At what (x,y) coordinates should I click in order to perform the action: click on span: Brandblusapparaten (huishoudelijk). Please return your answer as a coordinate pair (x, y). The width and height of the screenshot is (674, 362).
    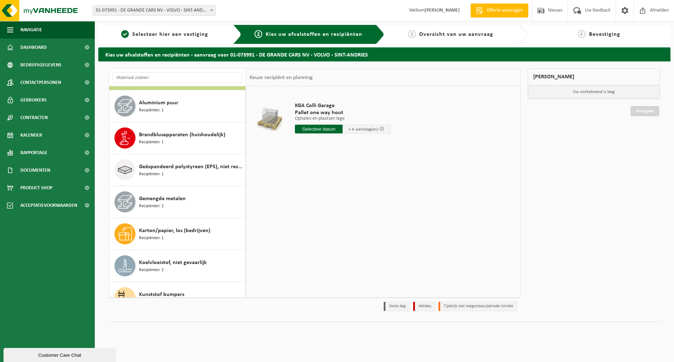
    Looking at the image, I should click on (182, 135).